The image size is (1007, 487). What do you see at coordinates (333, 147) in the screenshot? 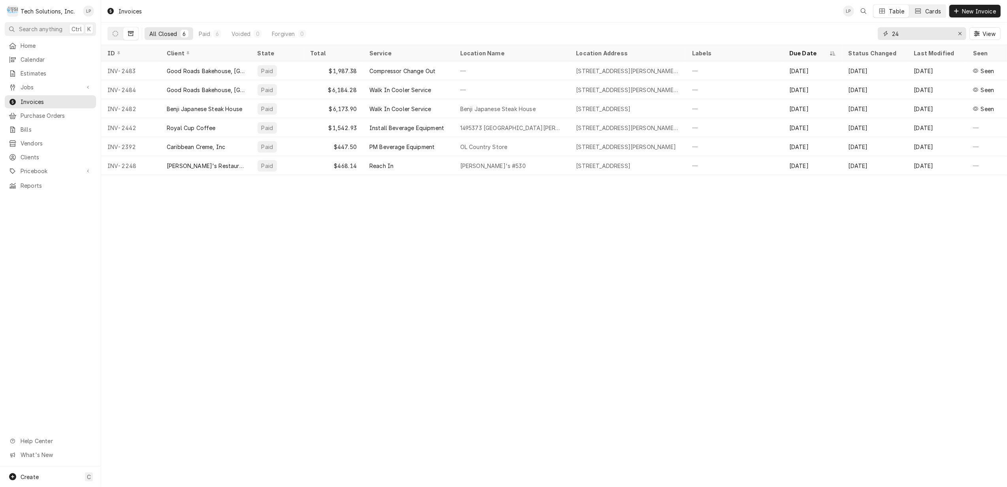
I see `div: $447.50` at bounding box center [333, 147].